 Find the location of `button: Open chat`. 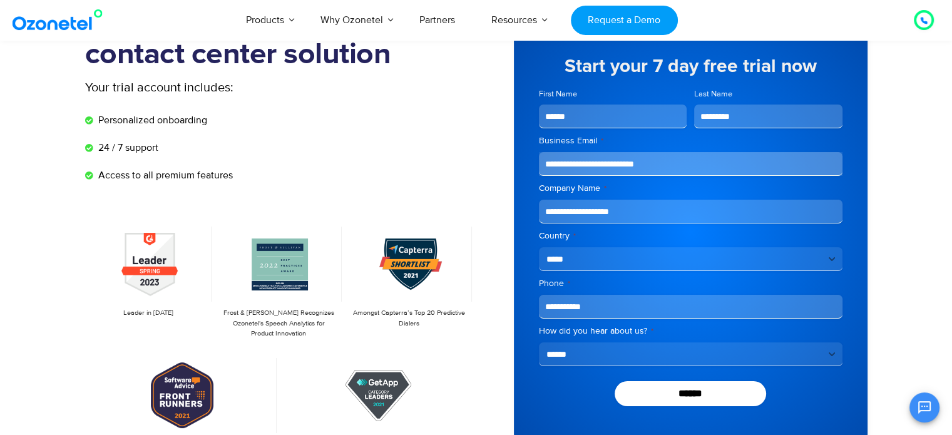

button: Open chat is located at coordinates (925, 408).